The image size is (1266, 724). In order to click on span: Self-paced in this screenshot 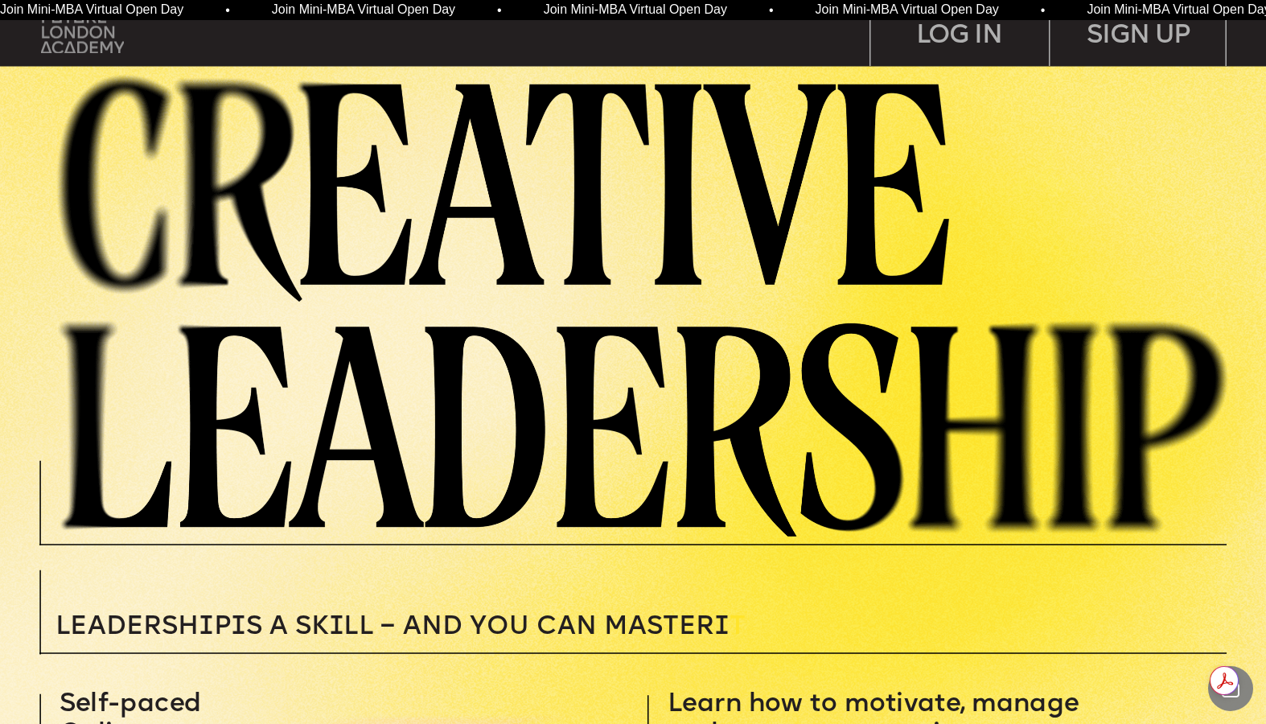, I will do `click(130, 704)`.